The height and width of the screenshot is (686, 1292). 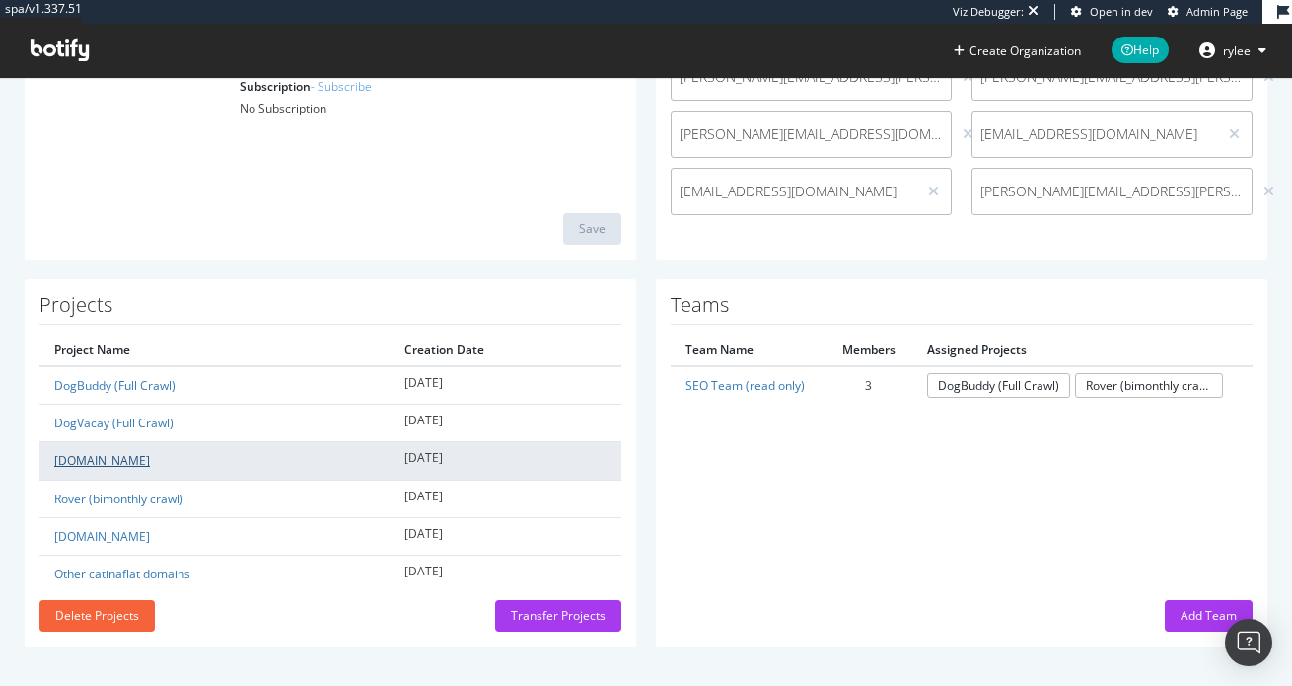 I want to click on a: SEO Team (read only), so click(x=745, y=385).